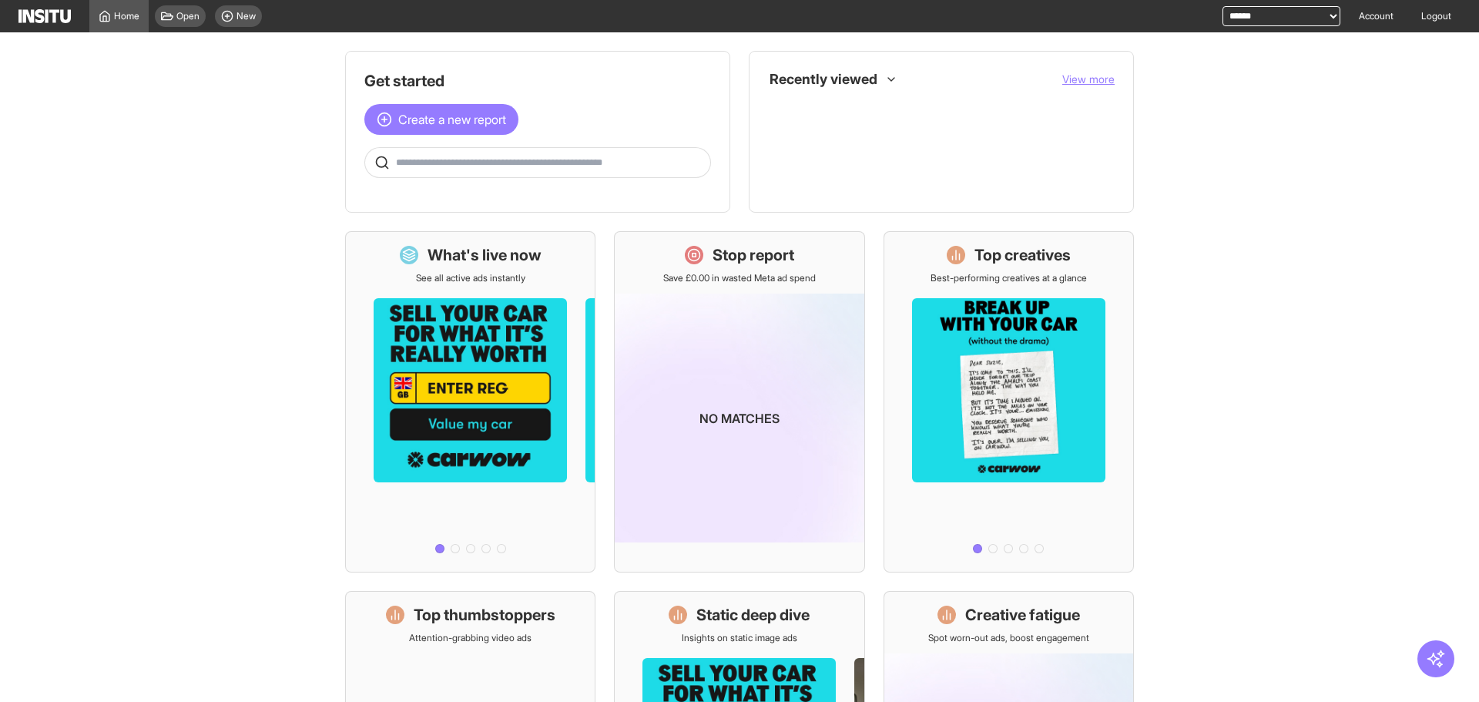 Image resolution: width=1479 pixels, height=702 pixels. What do you see at coordinates (740, 278) in the screenshot?
I see `p: Save £0.00 in wasted Meta ad spend` at bounding box center [740, 278].